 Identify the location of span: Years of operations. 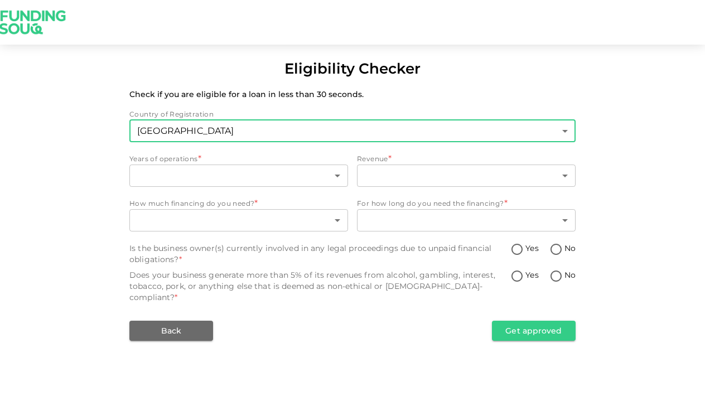
(163, 158).